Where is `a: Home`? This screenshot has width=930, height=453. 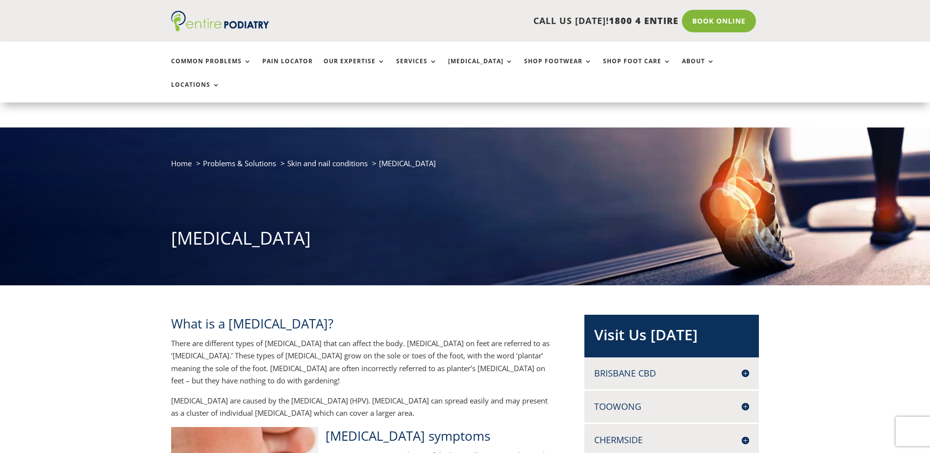 a: Home is located at coordinates (181, 163).